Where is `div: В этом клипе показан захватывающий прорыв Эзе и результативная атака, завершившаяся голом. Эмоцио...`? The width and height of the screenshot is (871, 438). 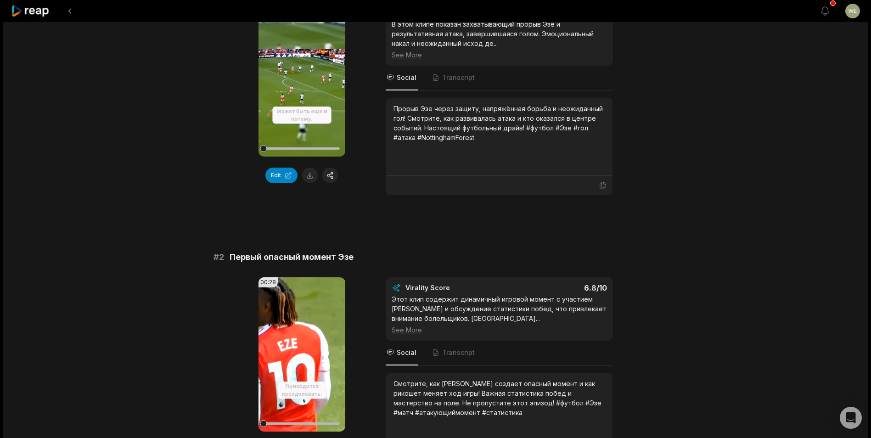
div: В этом клипе показан захватывающий прорыв Эзе и результативная атака, завершившаяся голом. Эмоцио... is located at coordinates (499, 39).